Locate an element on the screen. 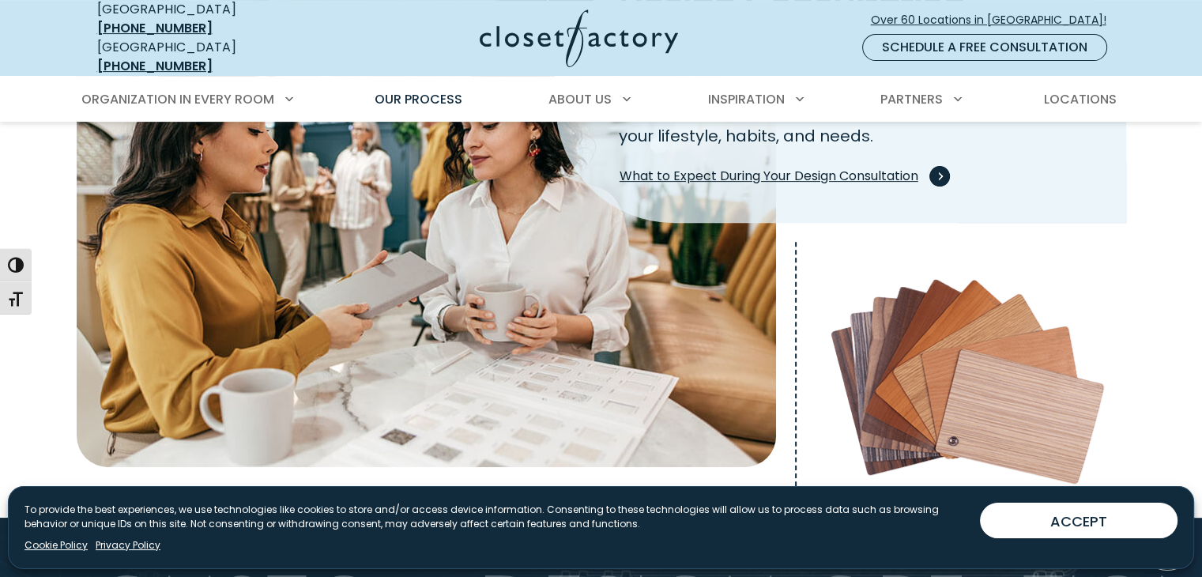 The image size is (1202, 577). span: Inspiration is located at coordinates (746, 99).